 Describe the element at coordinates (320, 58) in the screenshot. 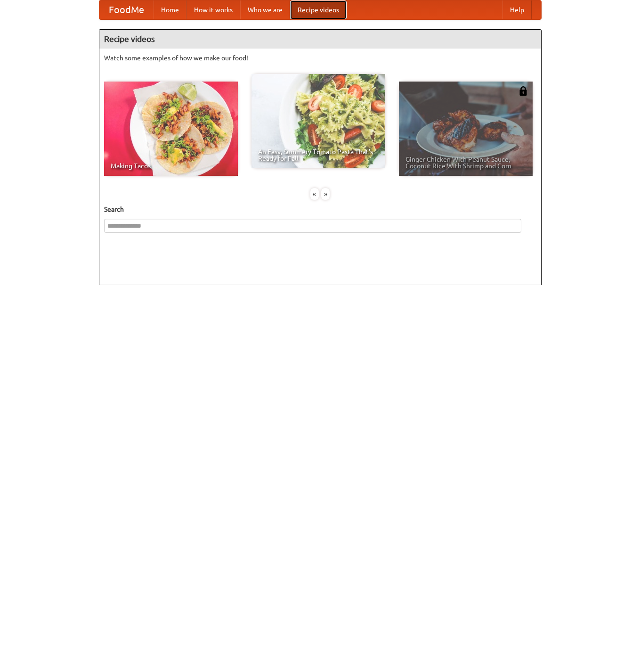

I see `p: Watch some examples of how we make our food!` at that location.